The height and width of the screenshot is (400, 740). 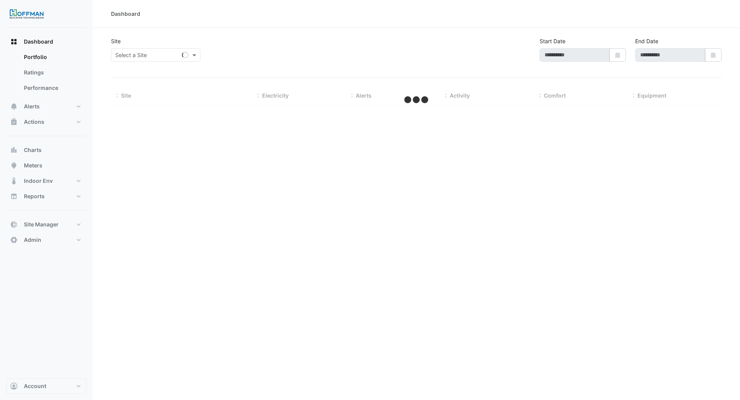 I want to click on span: Actions, so click(x=34, y=122).